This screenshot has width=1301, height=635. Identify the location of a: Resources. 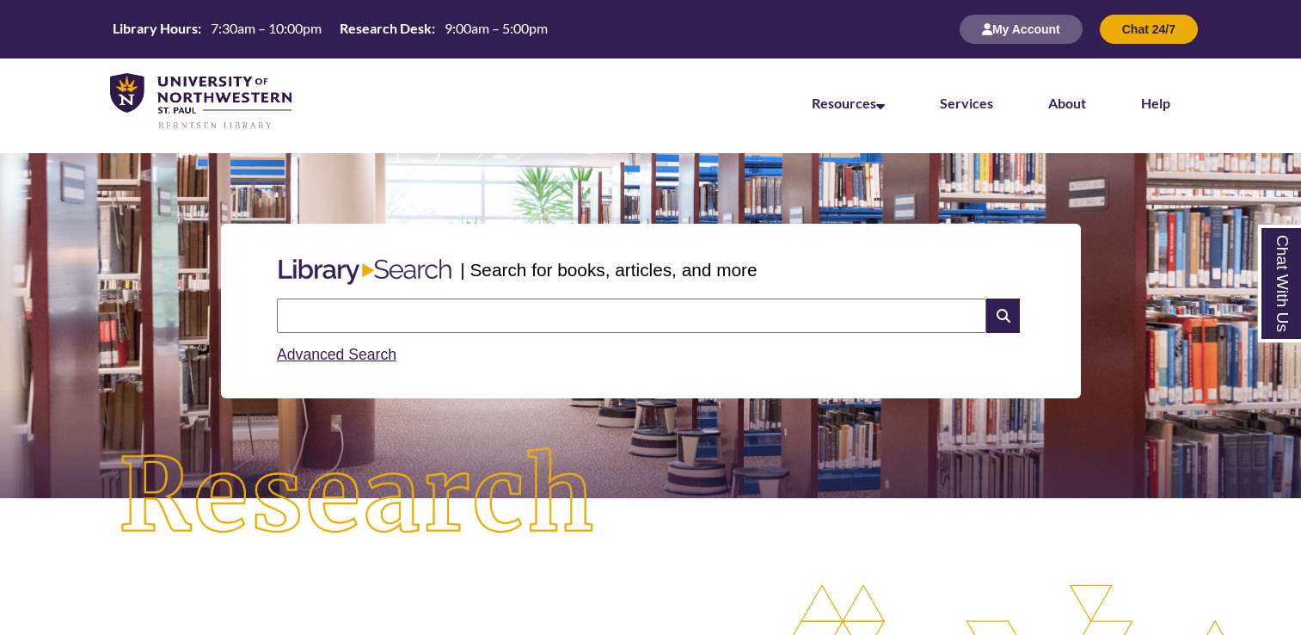
(848, 102).